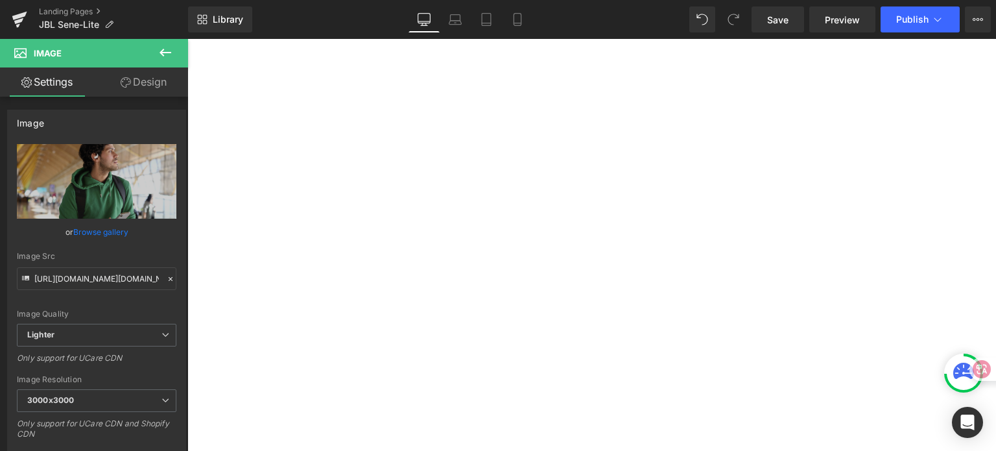  Describe the element at coordinates (143, 82) in the screenshot. I see `a: Design` at that location.